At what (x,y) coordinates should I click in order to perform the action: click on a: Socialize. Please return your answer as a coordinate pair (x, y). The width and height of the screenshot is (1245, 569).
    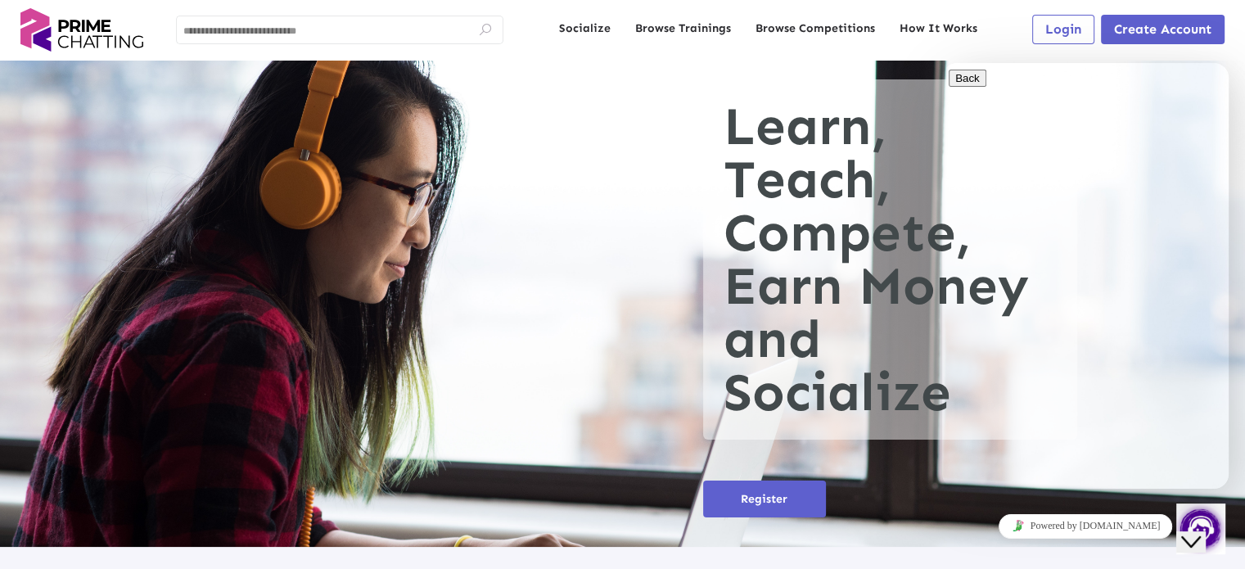
    Looking at the image, I should click on (584, 29).